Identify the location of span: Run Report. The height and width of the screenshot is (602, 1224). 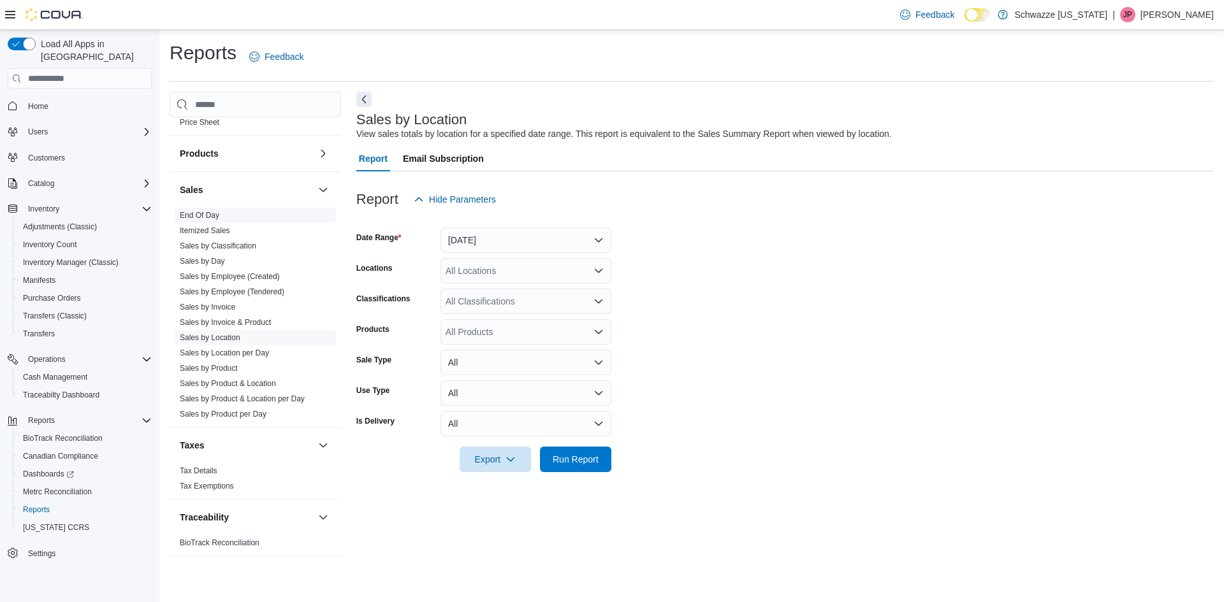
(576, 460).